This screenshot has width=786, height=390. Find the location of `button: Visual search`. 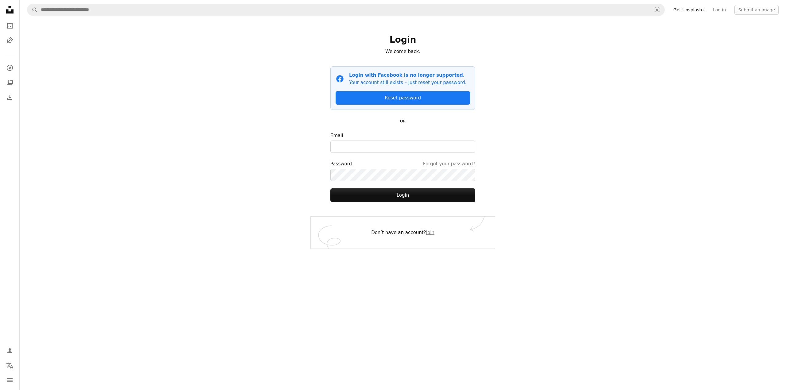

button: Visual search is located at coordinates (657, 10).